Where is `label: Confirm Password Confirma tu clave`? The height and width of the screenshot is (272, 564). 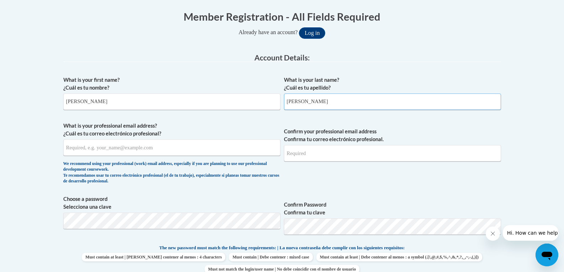 label: Confirm Password Confirma tu clave is located at coordinates (392, 209).